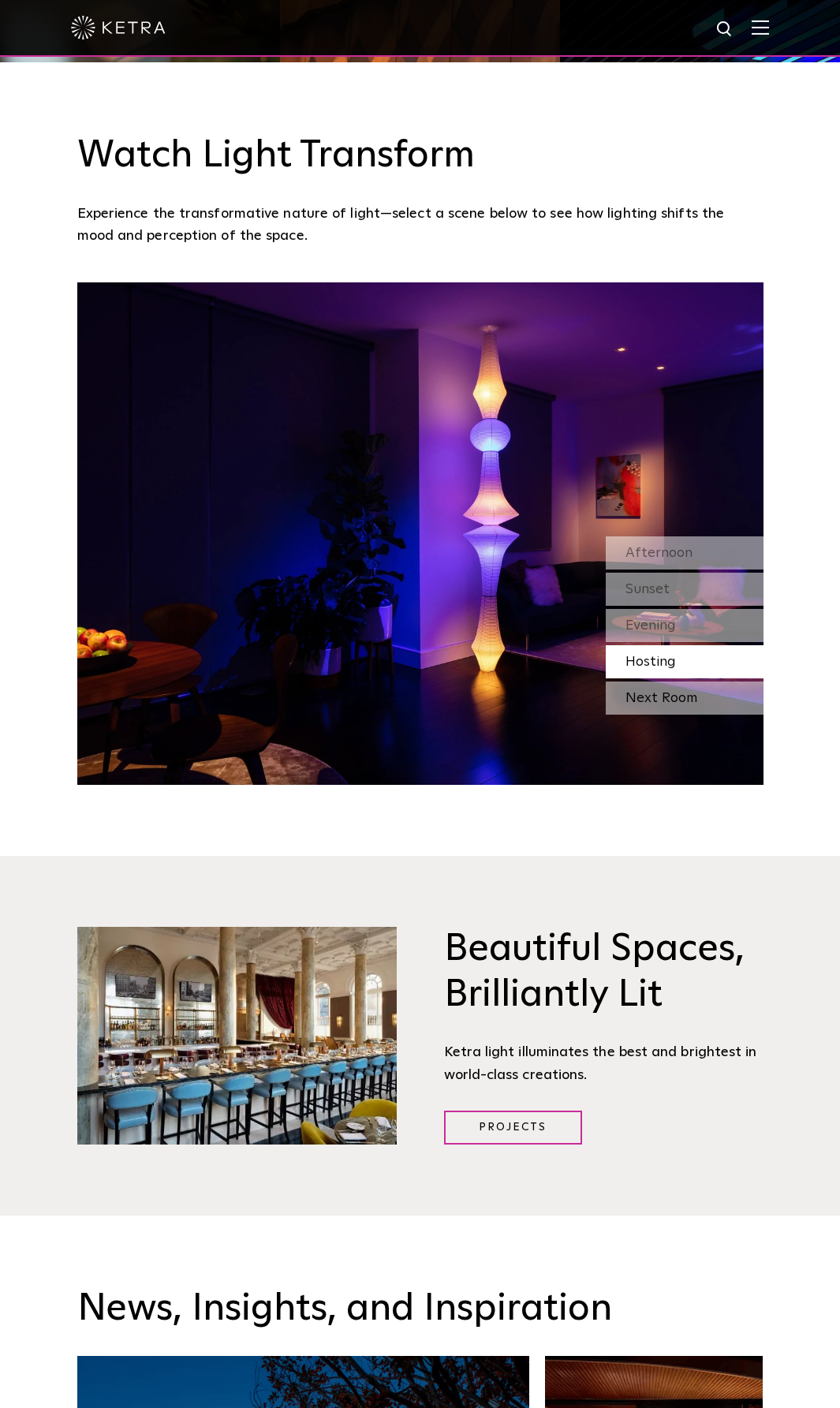 This screenshot has width=840, height=1408. What do you see at coordinates (118, 27) in the screenshot?
I see `img: ketra-logo-2019-white` at bounding box center [118, 27].